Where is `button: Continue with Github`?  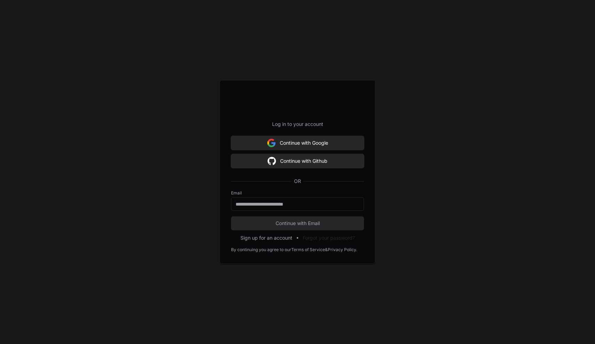
button: Continue with Github is located at coordinates (297, 161).